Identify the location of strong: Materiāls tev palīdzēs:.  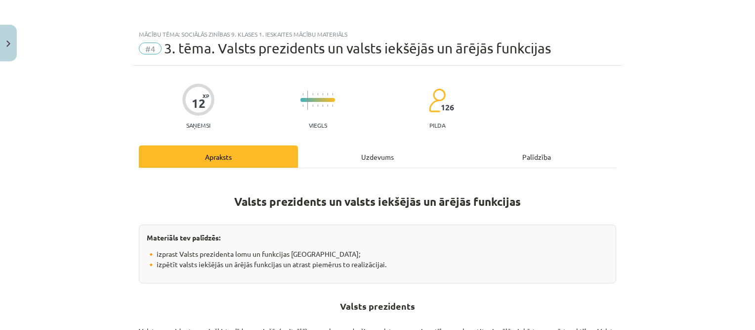
(183, 237).